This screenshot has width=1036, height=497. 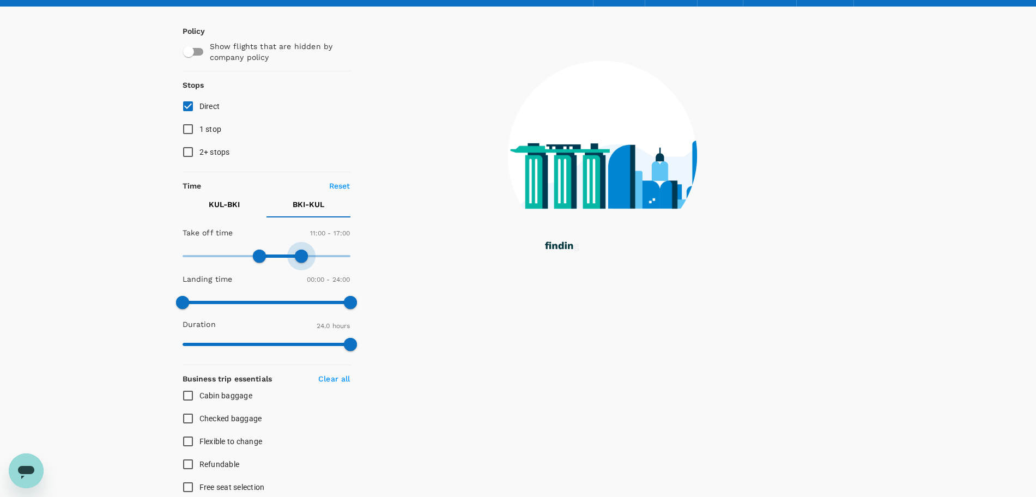 What do you see at coordinates (192, 186) in the screenshot?
I see `p: Time` at bounding box center [192, 186].